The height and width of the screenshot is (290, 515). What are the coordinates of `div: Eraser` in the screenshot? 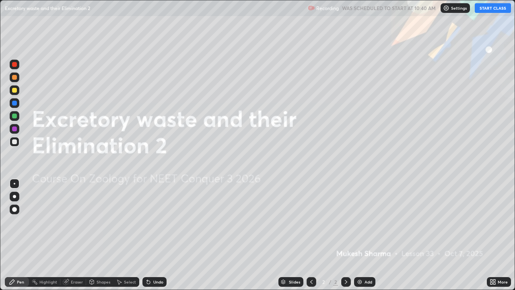 It's located at (77, 282).